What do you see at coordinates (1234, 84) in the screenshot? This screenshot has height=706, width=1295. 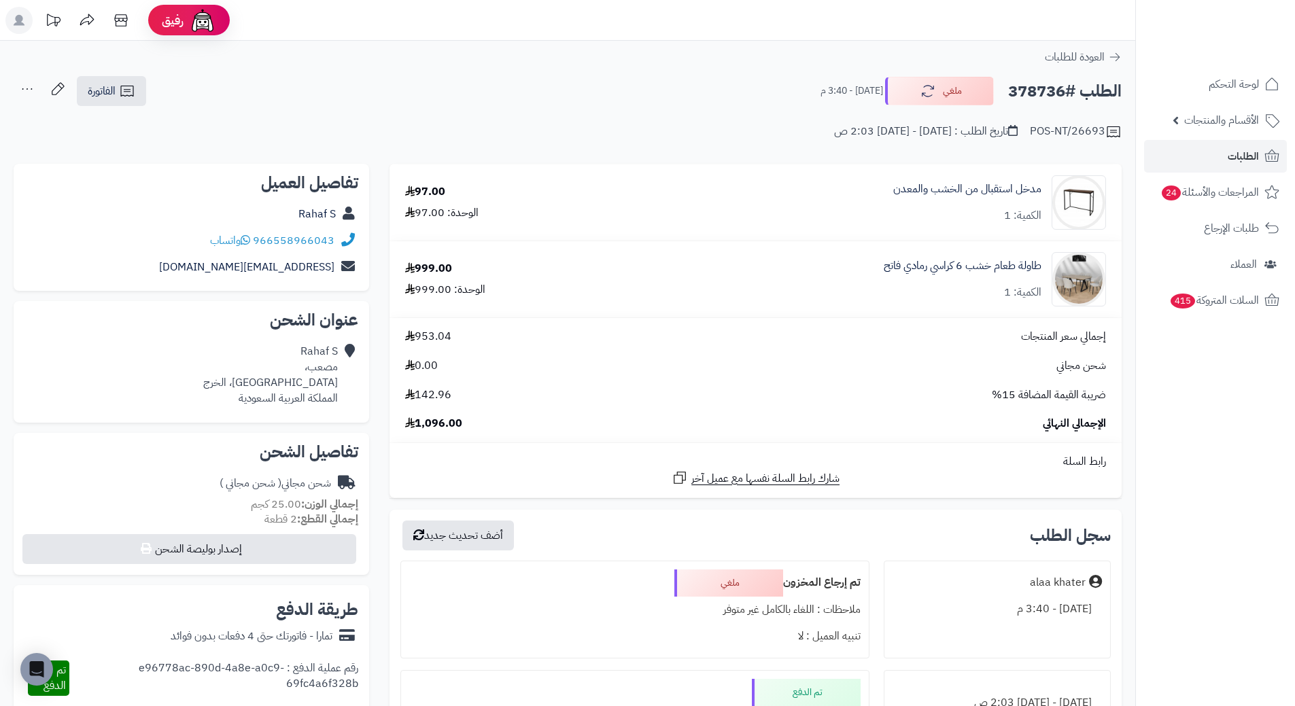 I see `span: لوحة التحكم` at bounding box center [1234, 84].